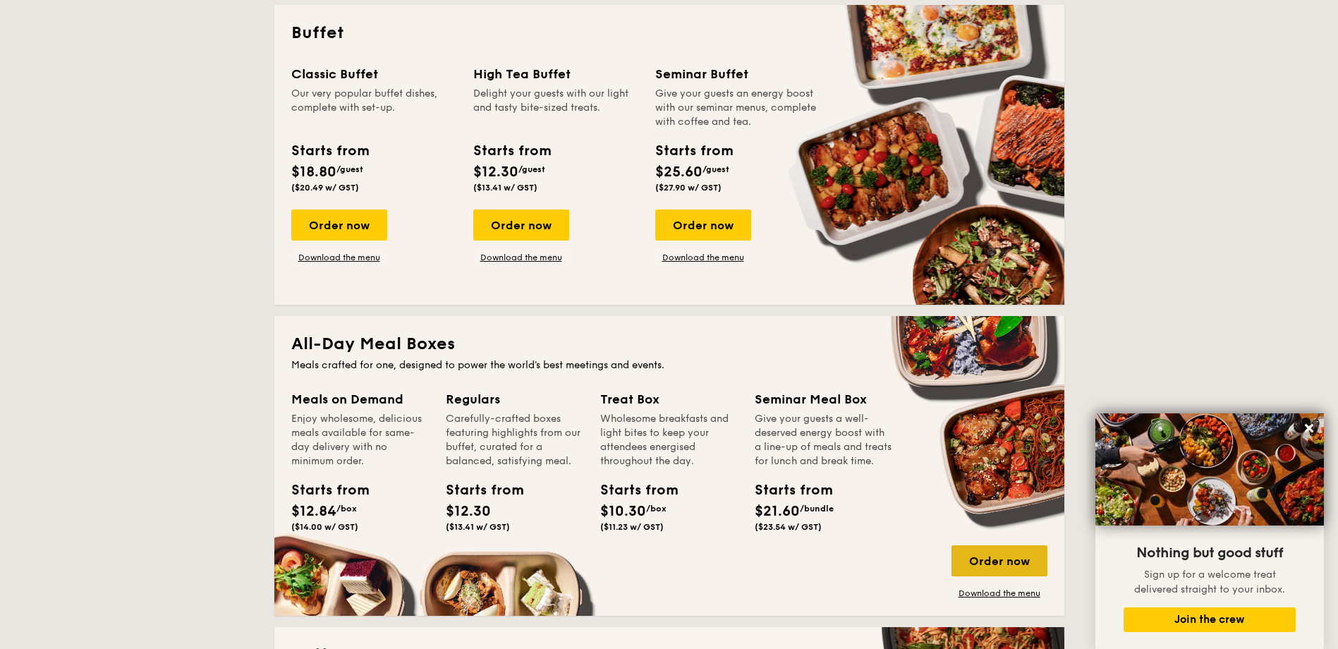  Describe the element at coordinates (788, 527) in the screenshot. I see `span: ($23.54 w/ GST)` at that location.